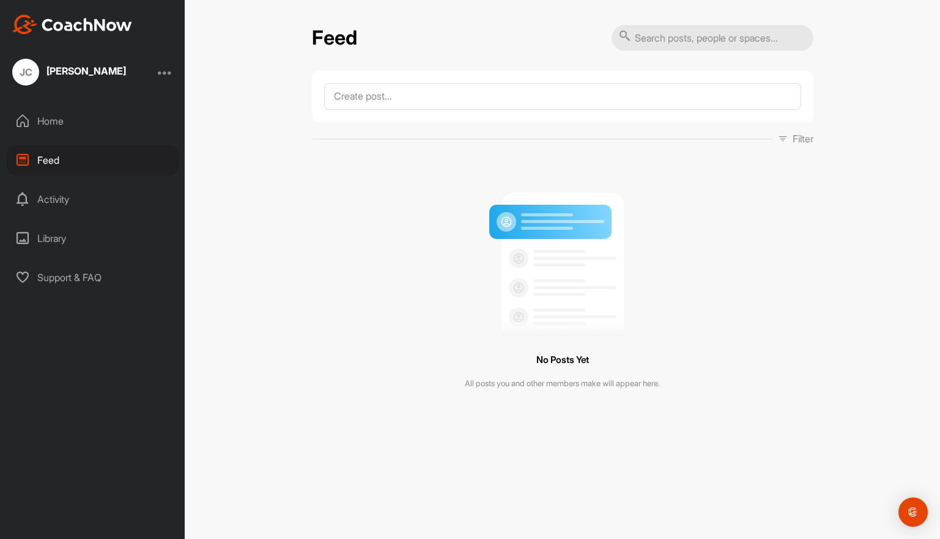  Describe the element at coordinates (93, 278) in the screenshot. I see `div: Support & FAQ` at that location.